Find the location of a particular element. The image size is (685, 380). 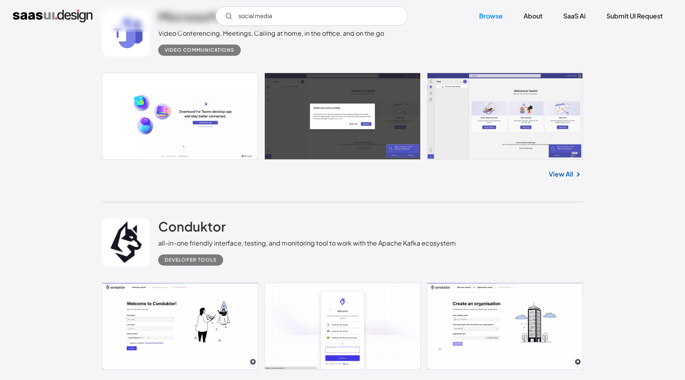

div: Video Conferencing, Meetings, Calling at home, in the office, and on the go is located at coordinates (271, 33).